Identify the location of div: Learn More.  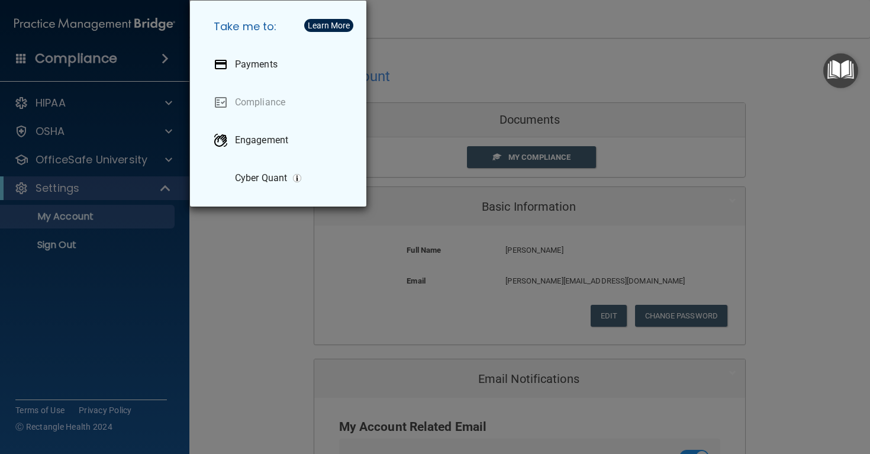
(328, 25).